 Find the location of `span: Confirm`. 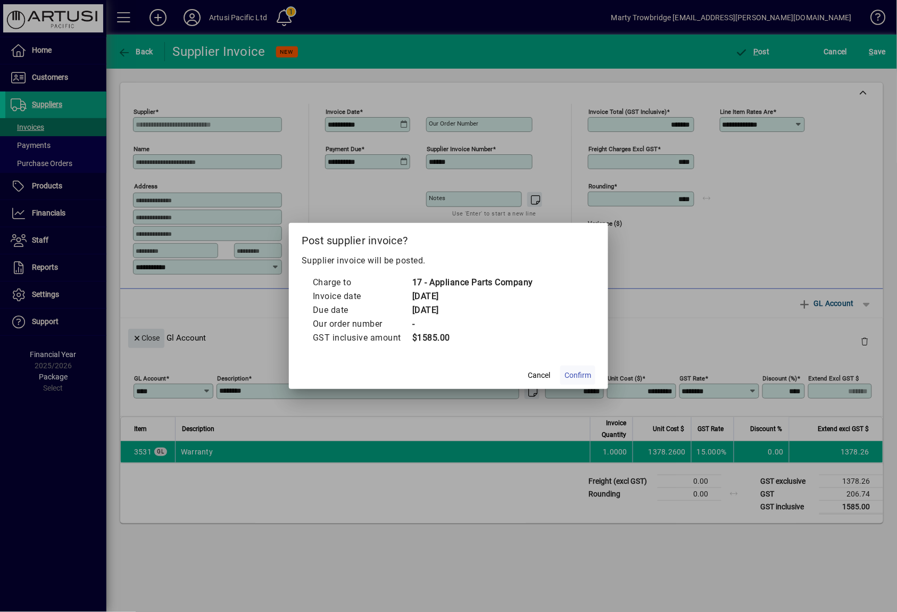

span: Confirm is located at coordinates (578, 375).